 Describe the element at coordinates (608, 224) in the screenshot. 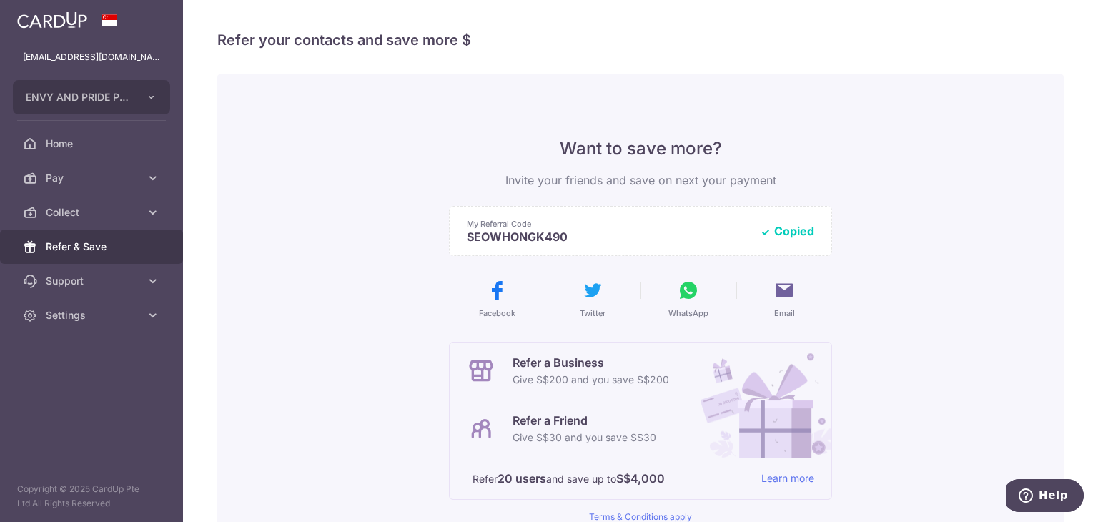

I see `p: My Referral Code` at that location.